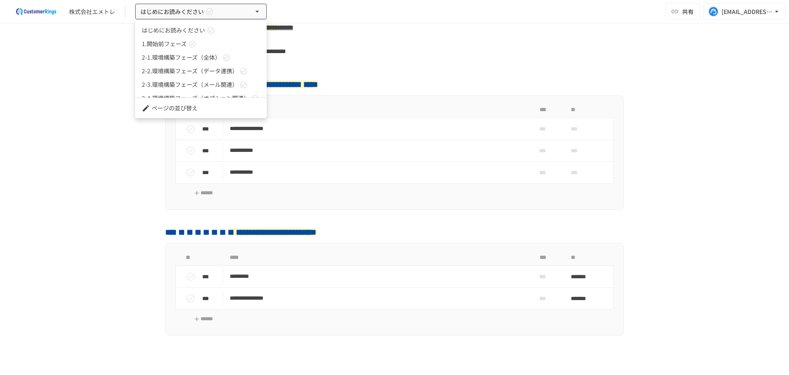 This screenshot has width=789, height=375. I want to click on span: 2-4.環境構築フェーズ（オプション関連）, so click(196, 98).